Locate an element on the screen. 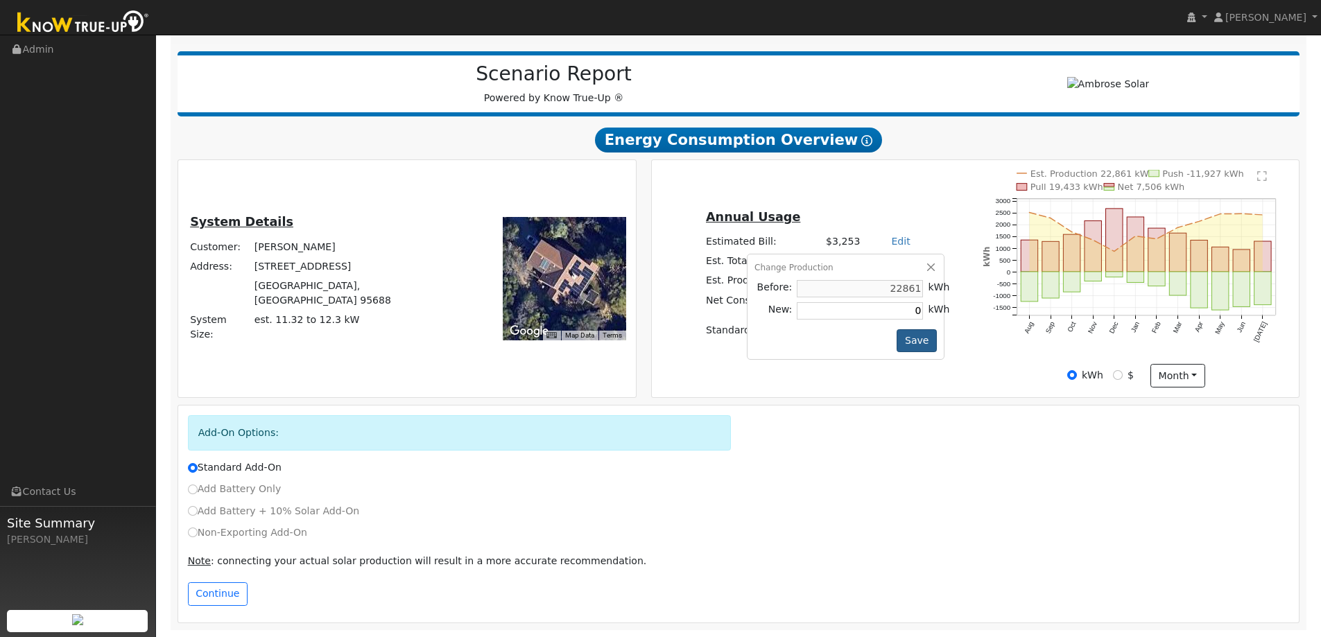 Image resolution: width=1321 pixels, height=637 pixels. text: Jan is located at coordinates (1135, 327).